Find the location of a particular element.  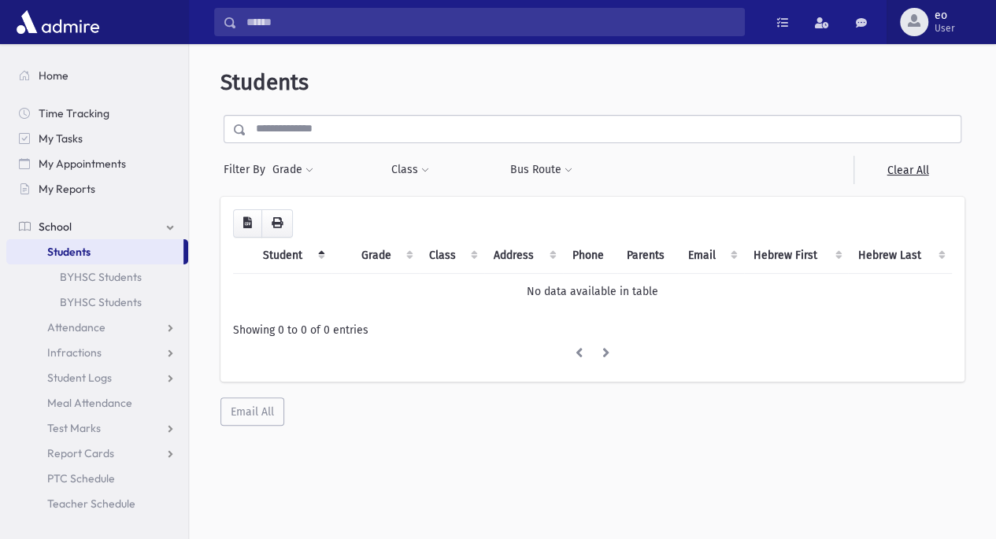

button: Class is located at coordinates (410, 170).